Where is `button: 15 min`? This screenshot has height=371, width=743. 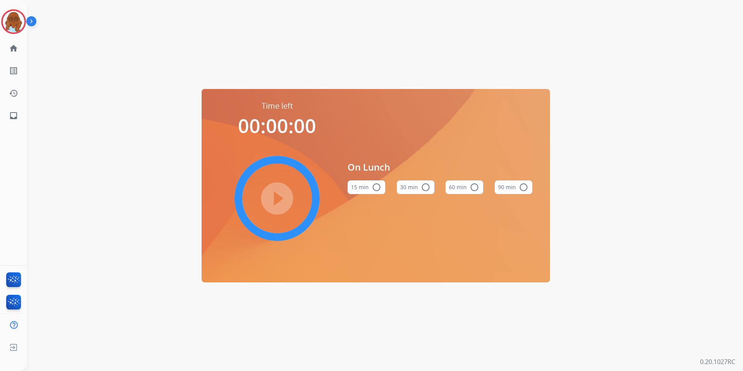
button: 15 min is located at coordinates (367, 187).